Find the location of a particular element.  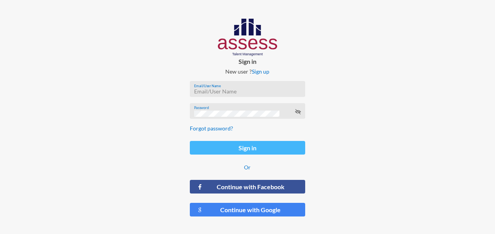

p: Sign in is located at coordinates (247, 61).